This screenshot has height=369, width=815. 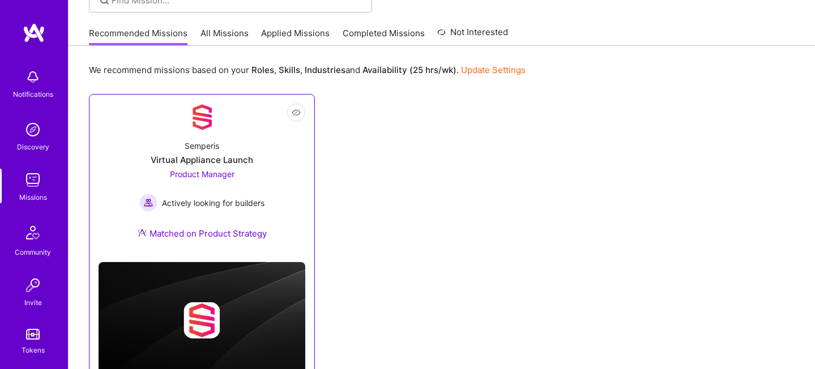 I want to click on img: Invite, so click(x=33, y=286).